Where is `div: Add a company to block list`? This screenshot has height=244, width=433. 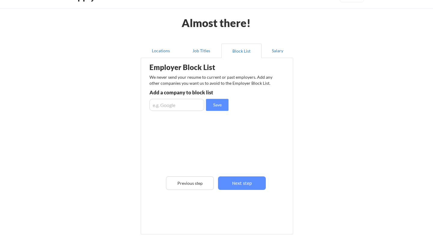
div: Add a company to block list is located at coordinates (194, 92).